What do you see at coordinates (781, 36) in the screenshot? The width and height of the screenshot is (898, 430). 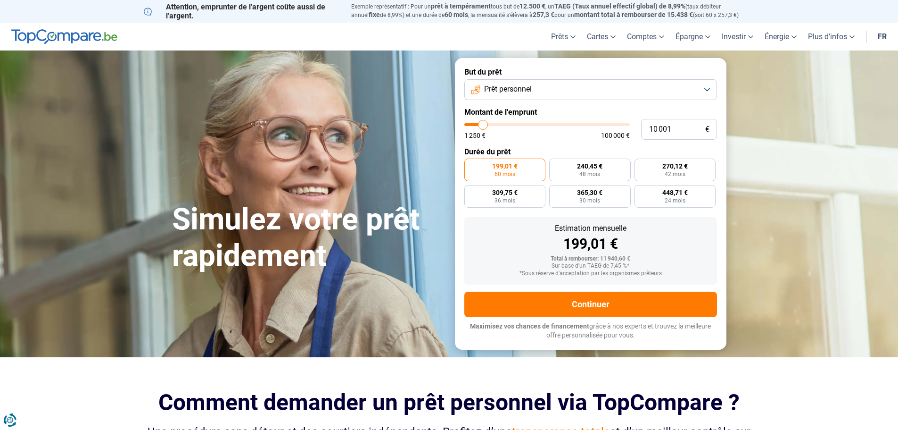 I see `a: Énergie` at bounding box center [781, 36].